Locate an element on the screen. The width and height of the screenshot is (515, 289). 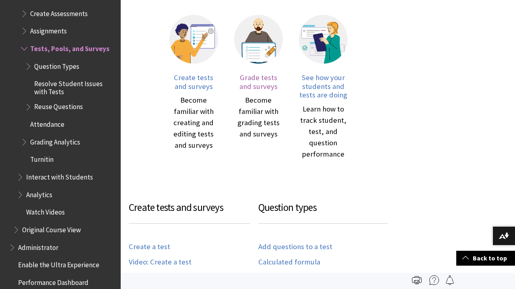
span: Assignments is located at coordinates (48, 29).